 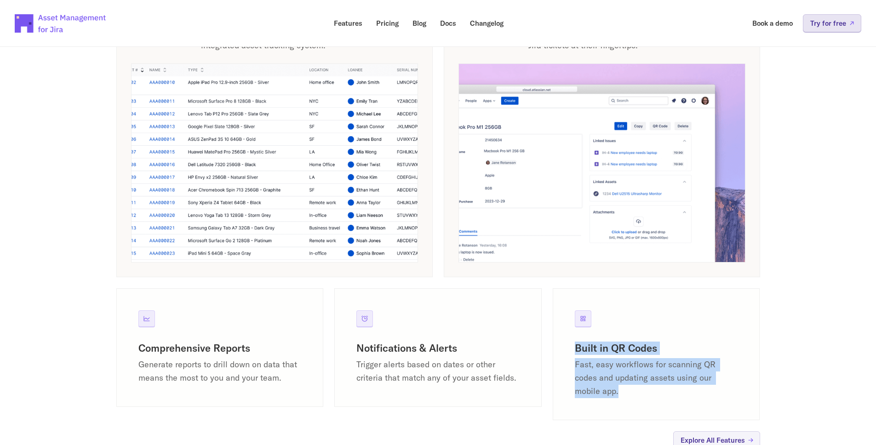 What do you see at coordinates (419, 23) in the screenshot?
I see `p: Blog` at bounding box center [419, 23].